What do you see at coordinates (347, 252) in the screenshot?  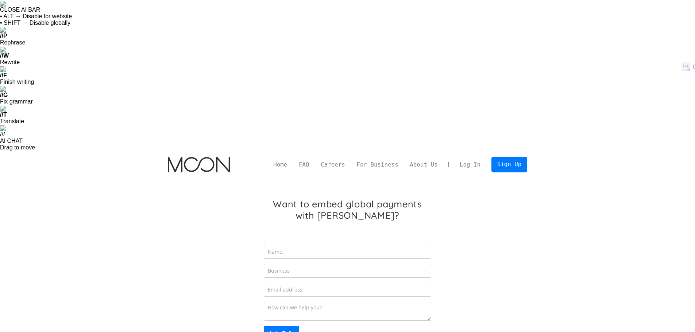 I see `input: Name` at bounding box center [347, 252].